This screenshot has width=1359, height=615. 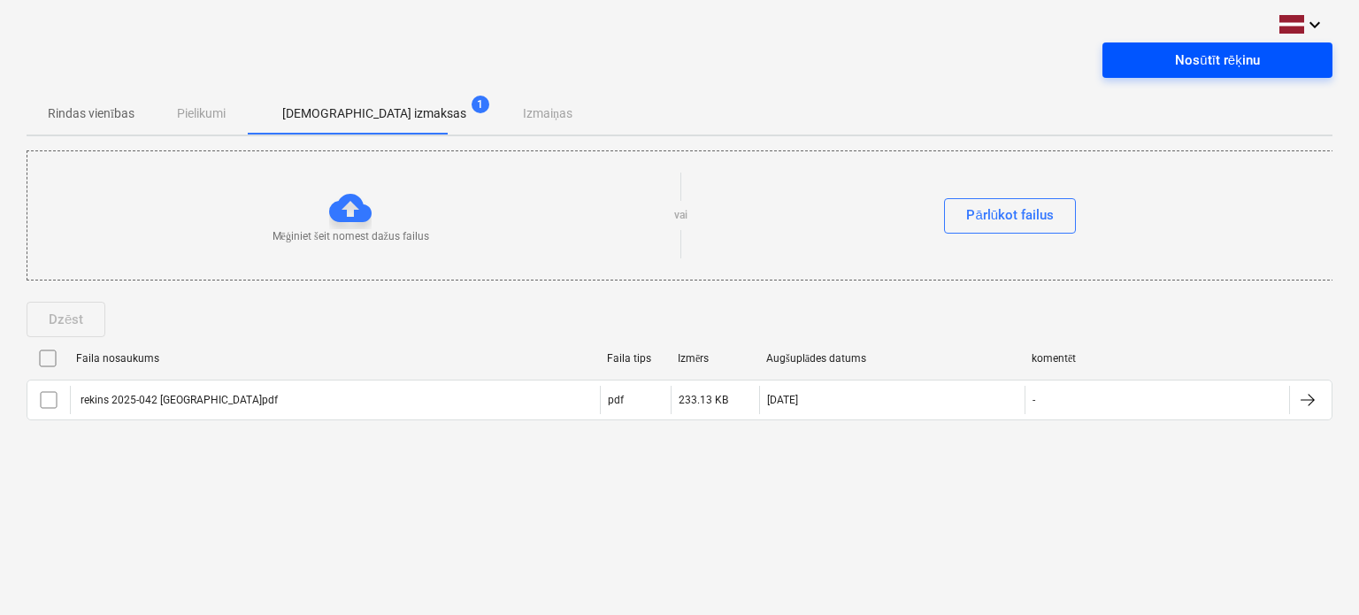 What do you see at coordinates (680, 215) in the screenshot?
I see `div: Mēģiniet šeit nomest dažus failusvaiPārlūkot failus` at bounding box center [680, 215].